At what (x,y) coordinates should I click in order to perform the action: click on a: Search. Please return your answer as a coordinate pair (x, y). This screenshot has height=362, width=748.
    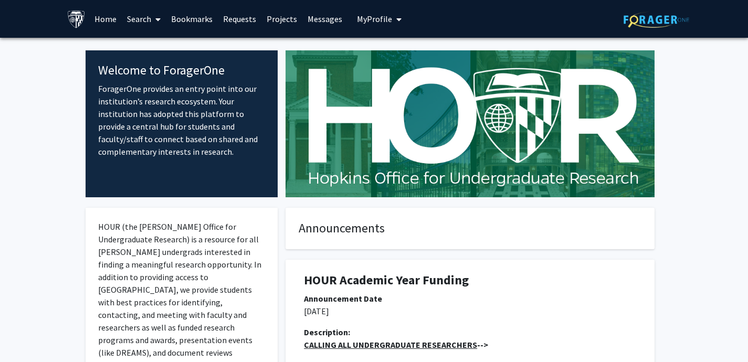
    Looking at the image, I should click on (144, 19).